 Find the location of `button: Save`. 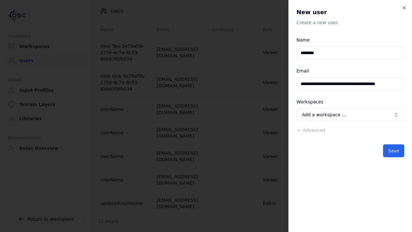

button: Save is located at coordinates (393, 150).